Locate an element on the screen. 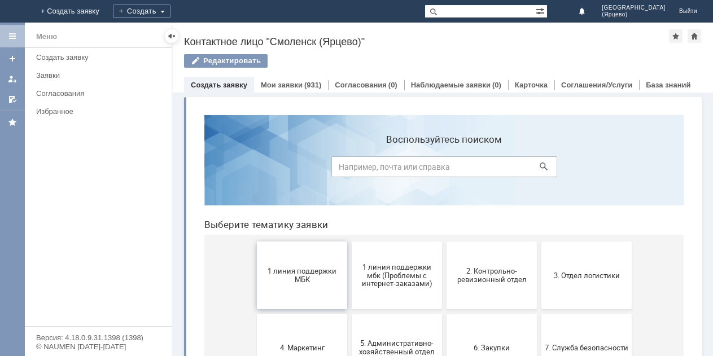 This screenshot has height=356, width=713. label: Воспользуйтесь поиском is located at coordinates (249, 33).